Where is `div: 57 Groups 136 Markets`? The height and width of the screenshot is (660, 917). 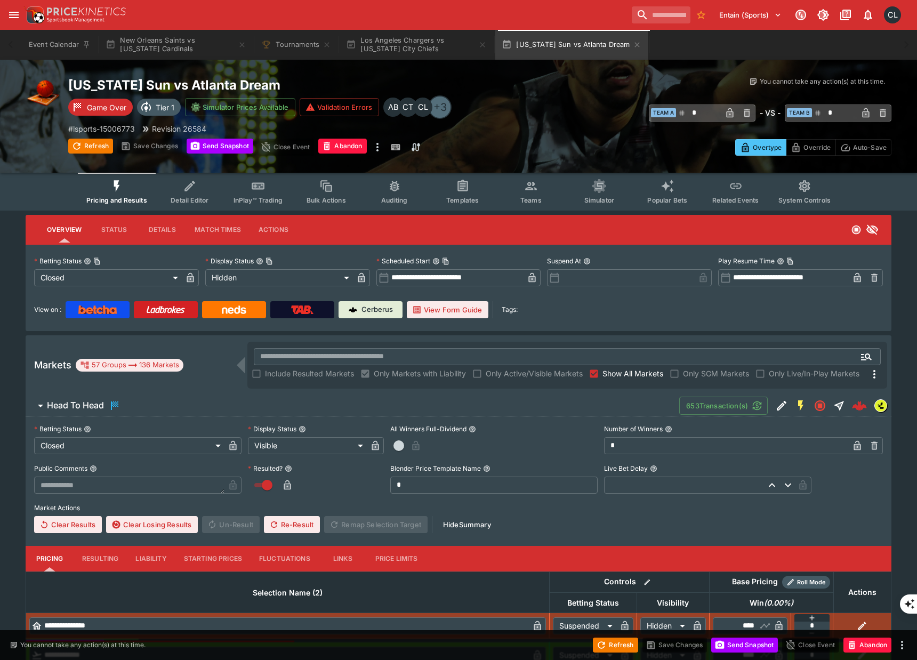
div: 57 Groups 136 Markets is located at coordinates (130, 365).